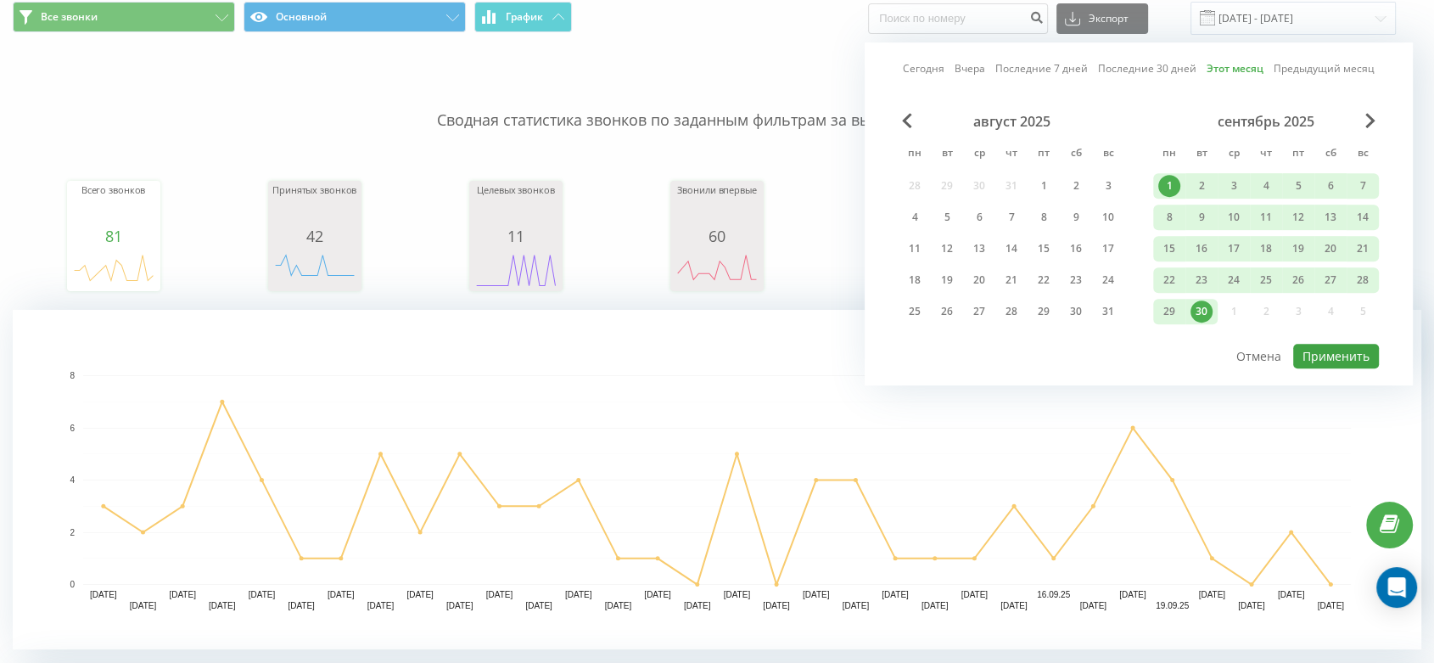 The height and width of the screenshot is (663, 1434). What do you see at coordinates (114, 236) in the screenshot?
I see `div: 81` at bounding box center [114, 236].